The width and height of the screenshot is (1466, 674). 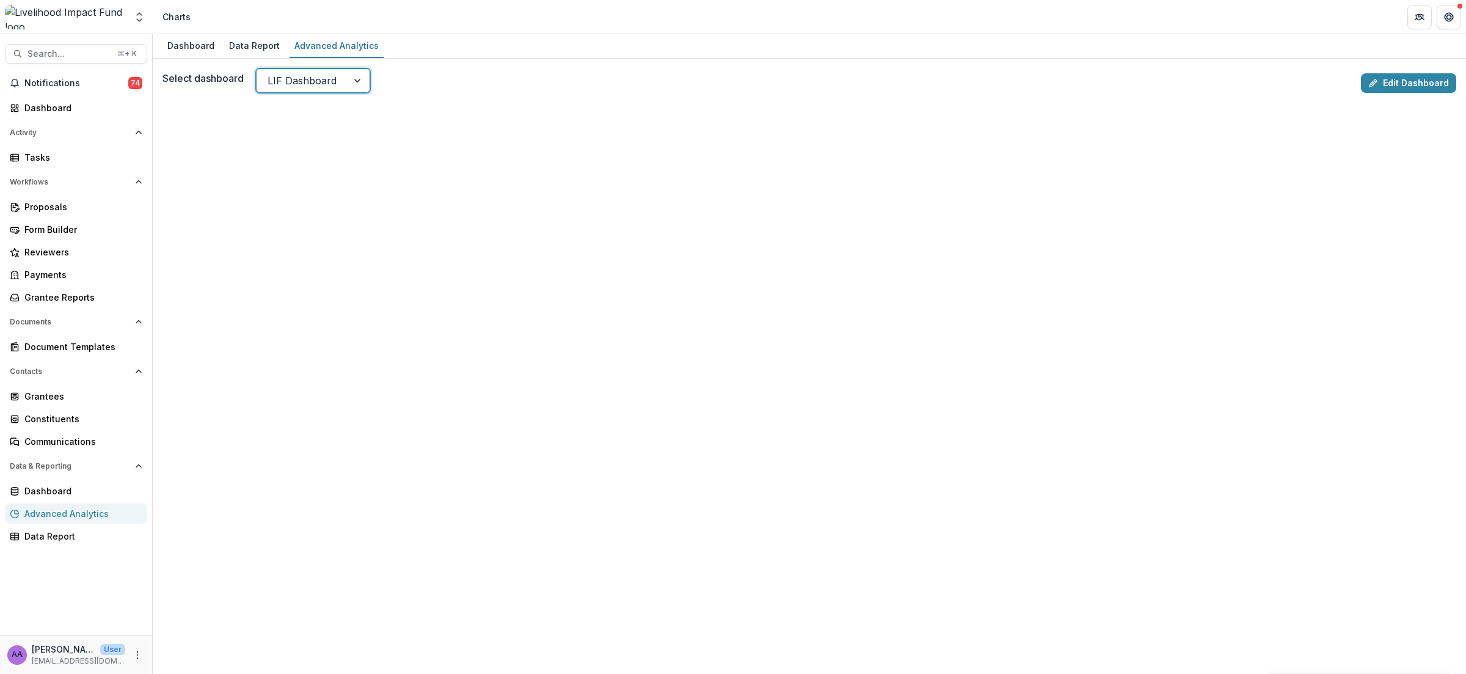 I want to click on img: Livelihood Impact Fund logo, so click(x=65, y=17).